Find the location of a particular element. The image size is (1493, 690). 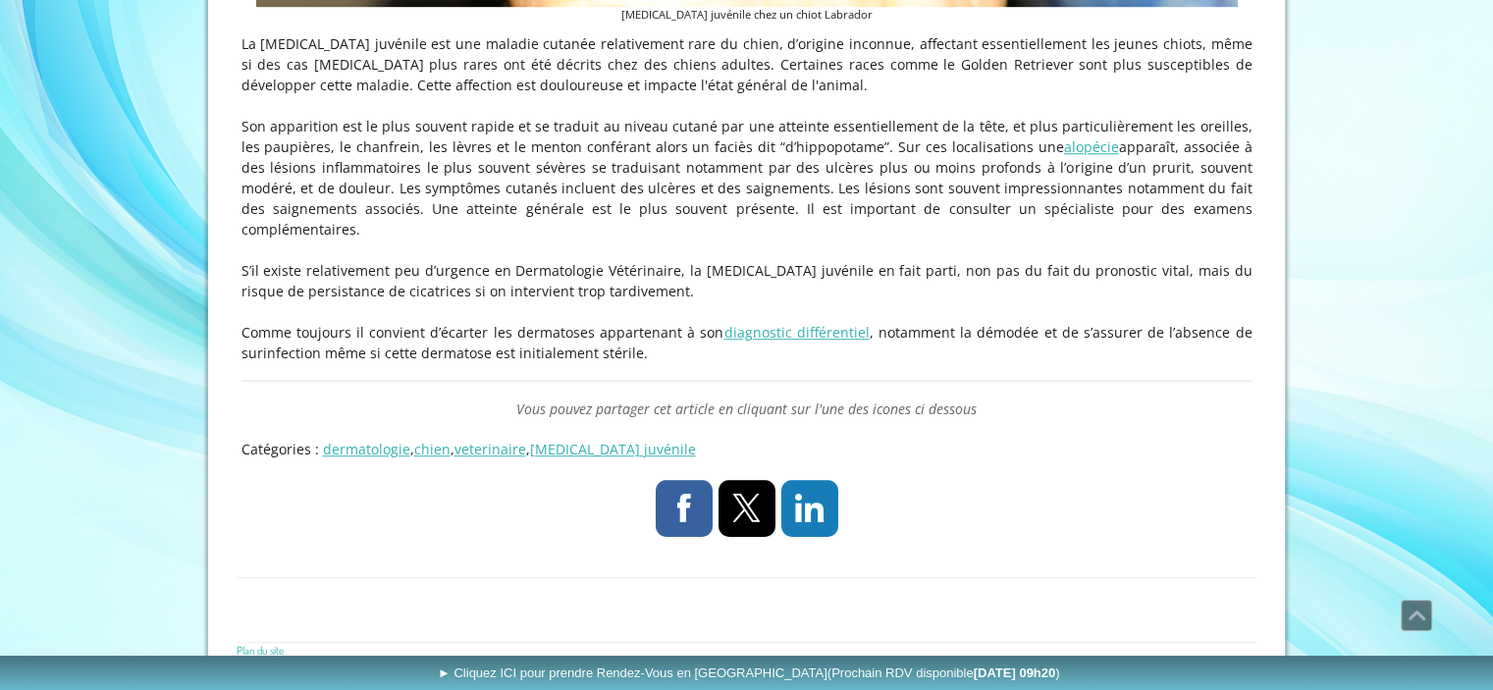

p: Comme toujours il convient d’écarter les dermatoses appartenant à son , notamment la démodée et d... is located at coordinates (747, 343).